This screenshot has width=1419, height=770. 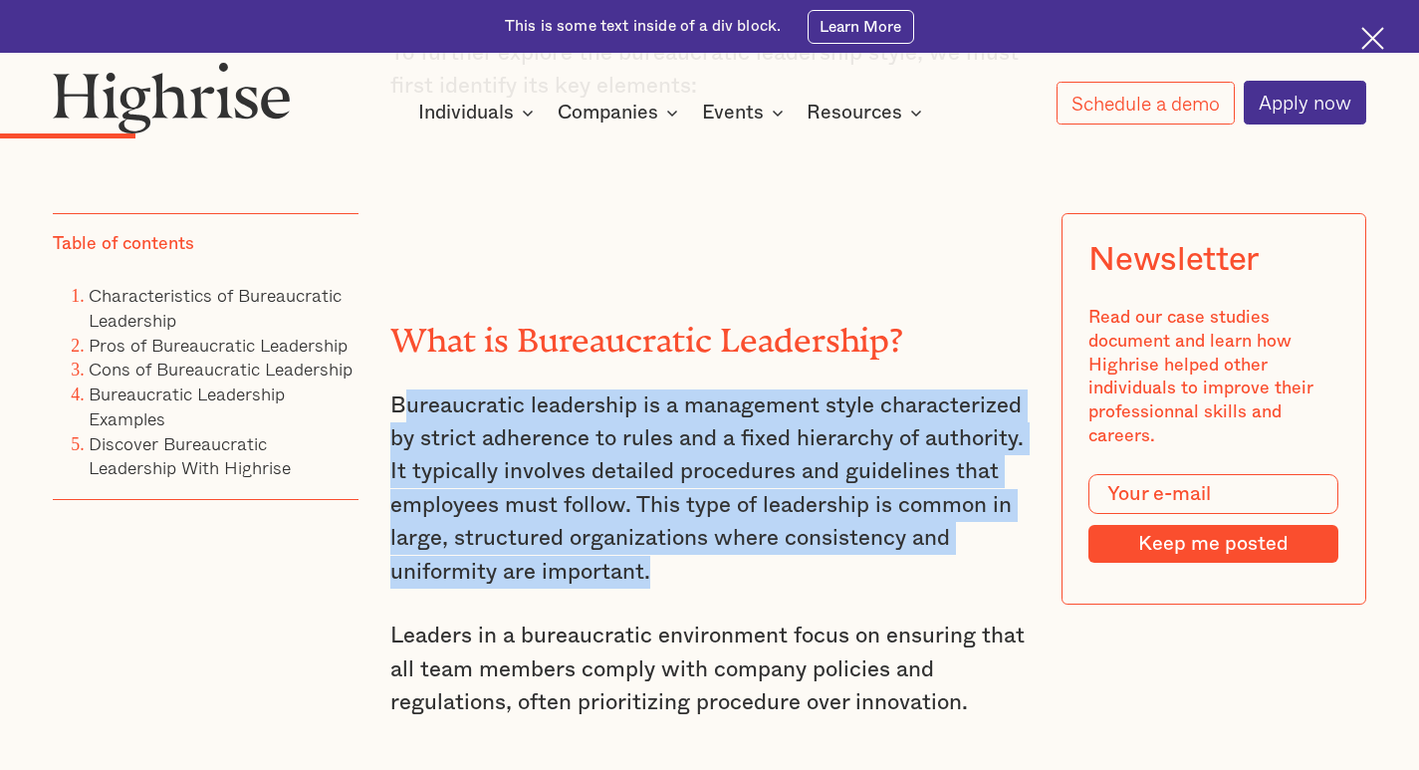 What do you see at coordinates (186, 405) in the screenshot?
I see `a: Bureaucratic Leadership Examples` at bounding box center [186, 405].